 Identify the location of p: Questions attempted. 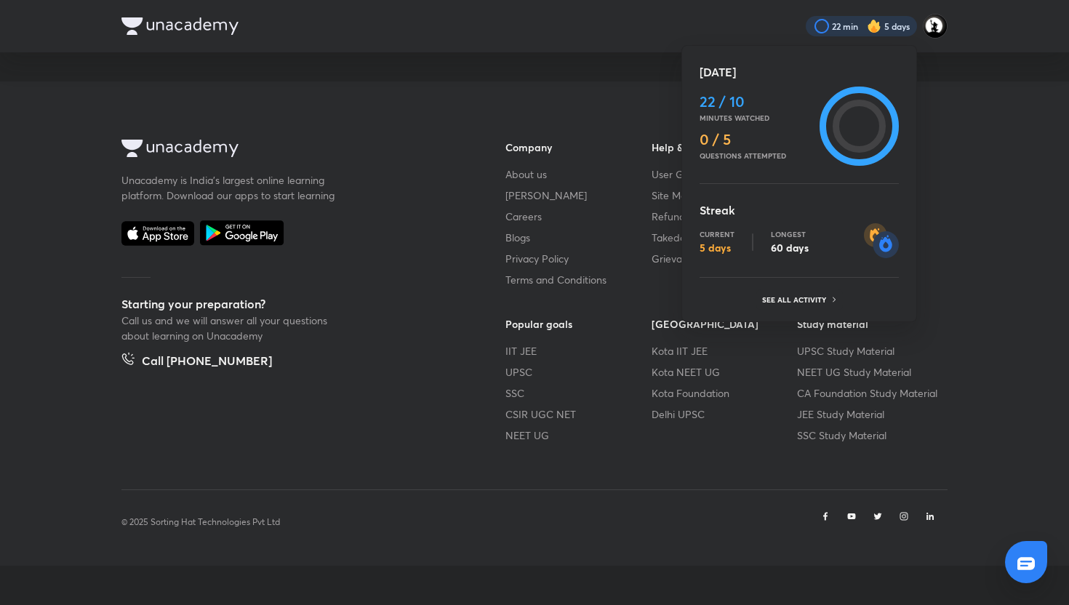
(756, 156).